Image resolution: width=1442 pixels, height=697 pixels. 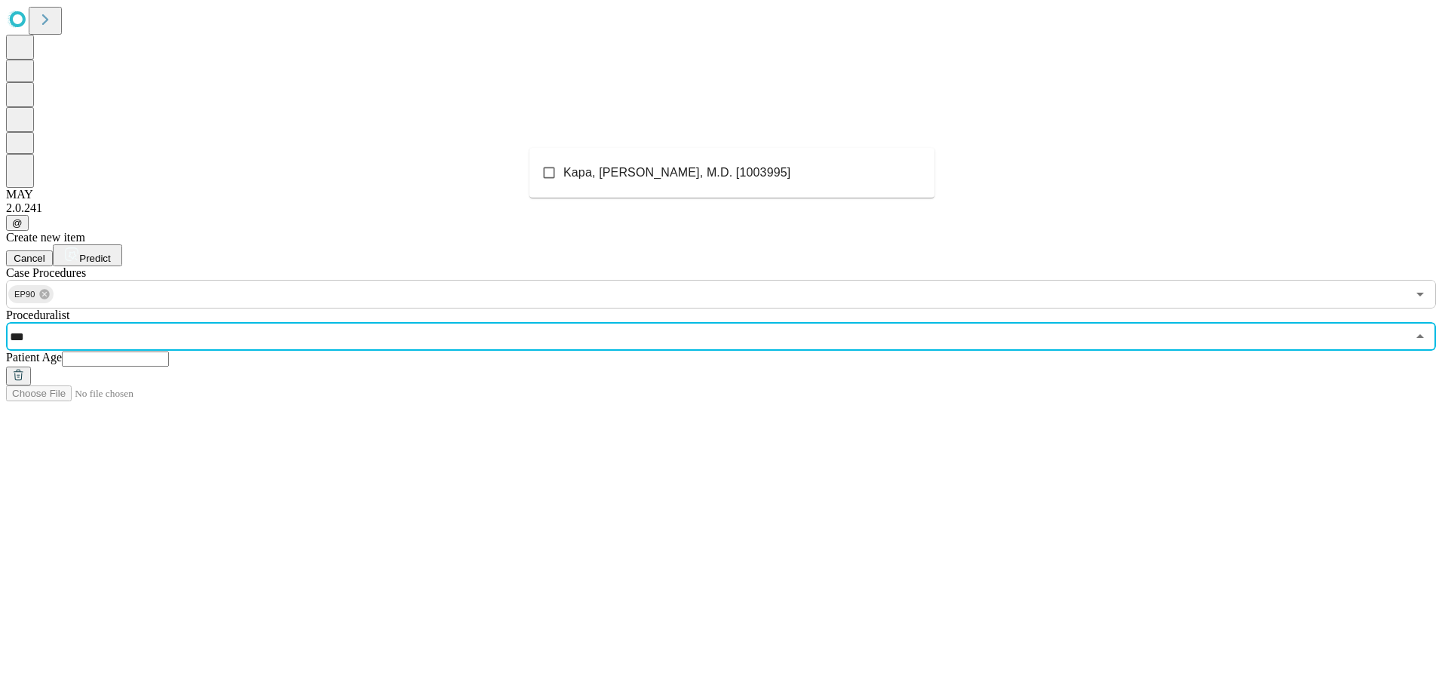 I want to click on span: Predict, so click(x=94, y=258).